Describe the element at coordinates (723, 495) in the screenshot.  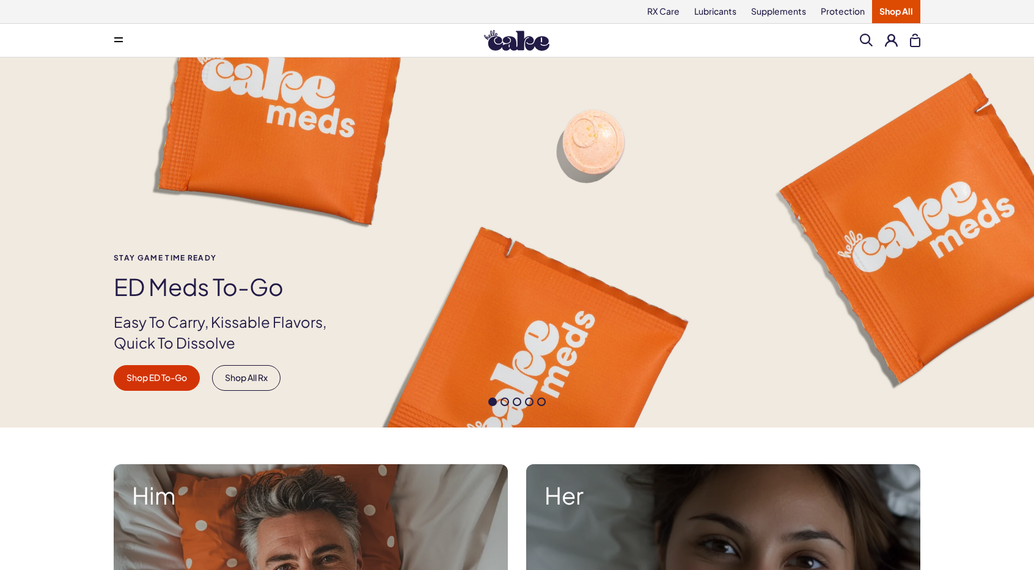
I see `strong: Her` at that location.